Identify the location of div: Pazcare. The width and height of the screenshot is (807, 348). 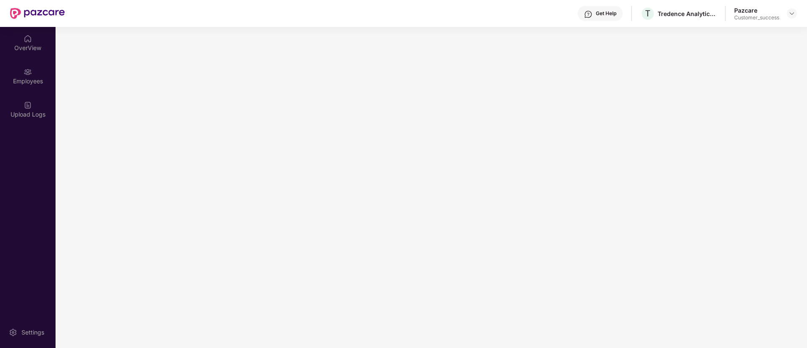
(756, 10).